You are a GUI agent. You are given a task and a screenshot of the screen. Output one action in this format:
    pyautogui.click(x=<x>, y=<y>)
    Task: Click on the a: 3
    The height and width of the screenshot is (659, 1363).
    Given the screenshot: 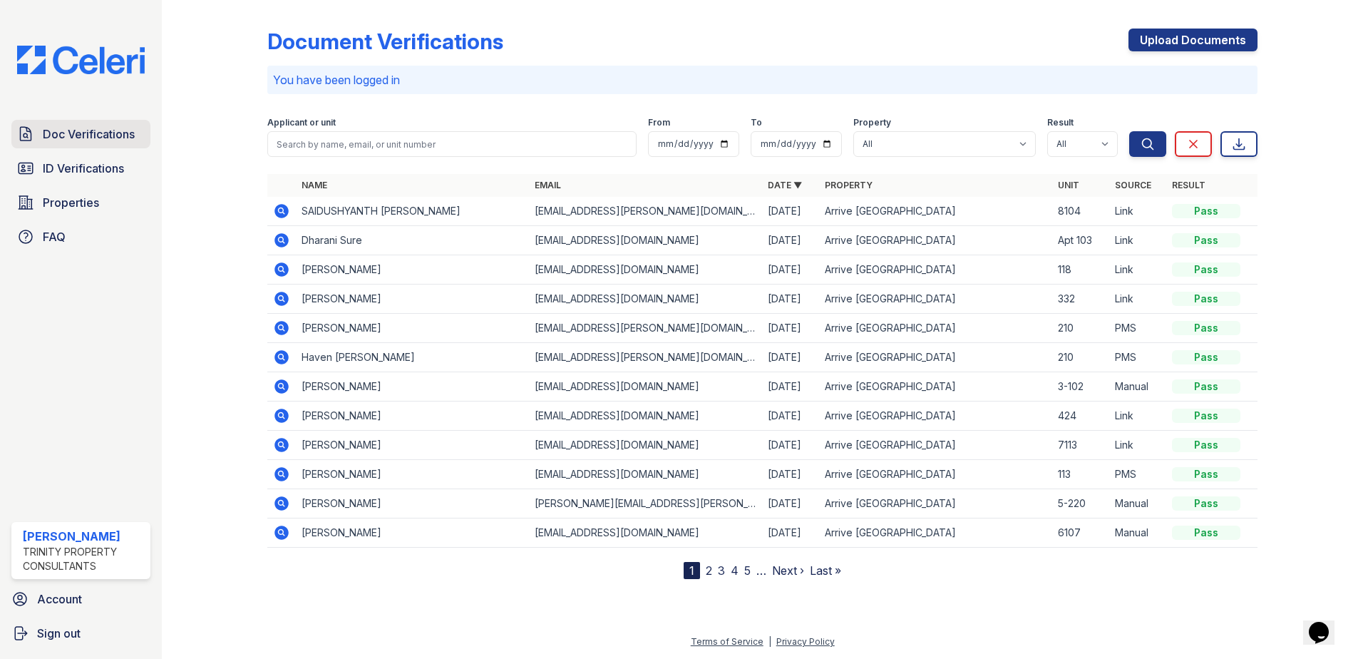 What is the action you would take?
    pyautogui.click(x=721, y=570)
    